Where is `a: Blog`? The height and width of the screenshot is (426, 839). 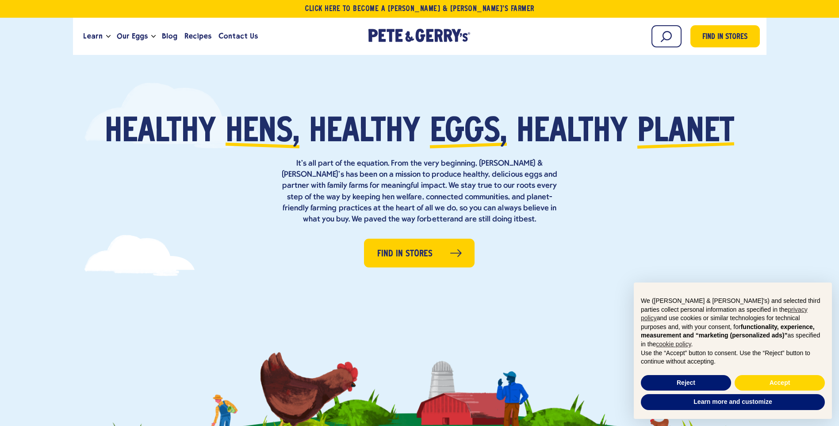
a: Blog is located at coordinates (169, 36).